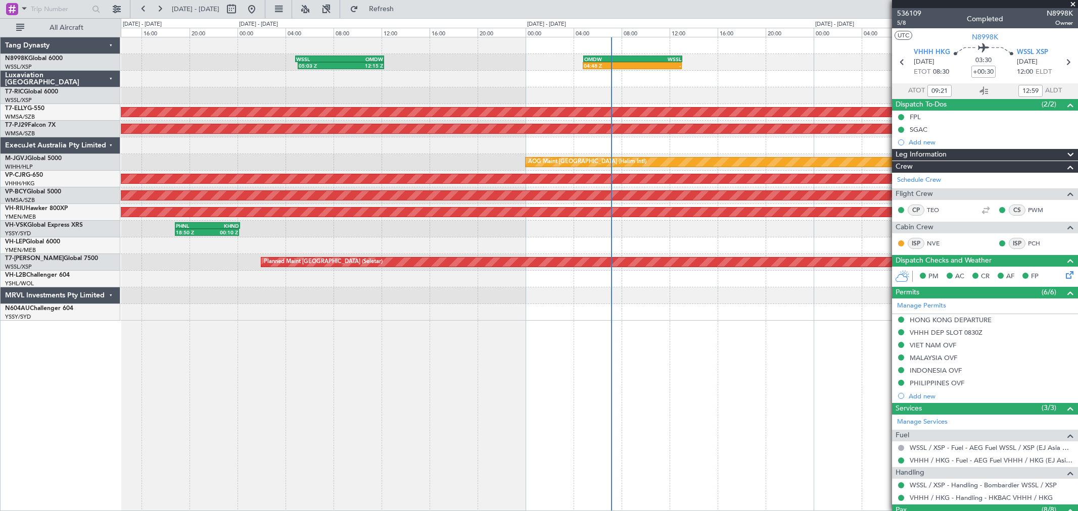  What do you see at coordinates (1049, 104) in the screenshot?
I see `span: (2/2)` at bounding box center [1049, 104].